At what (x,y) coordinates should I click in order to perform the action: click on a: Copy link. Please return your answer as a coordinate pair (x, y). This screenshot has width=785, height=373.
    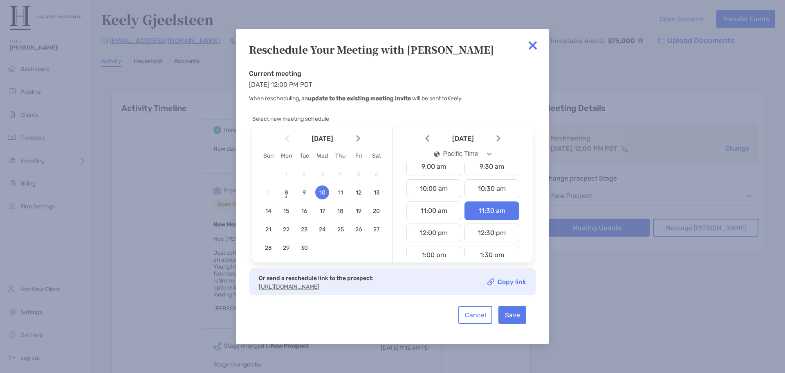
    Looking at the image, I should click on (507, 281).